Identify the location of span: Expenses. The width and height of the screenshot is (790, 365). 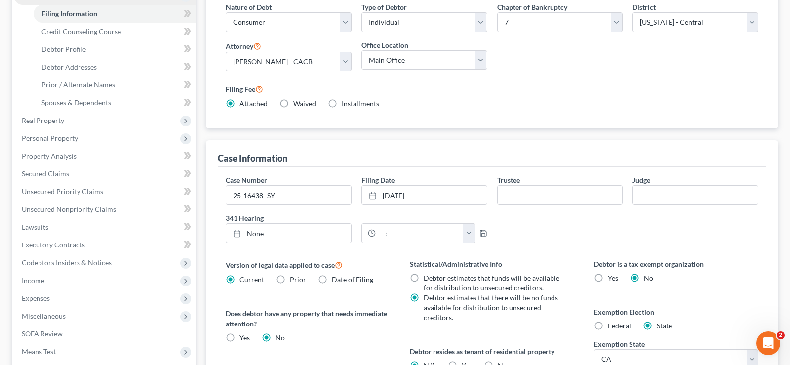
(36, 298).